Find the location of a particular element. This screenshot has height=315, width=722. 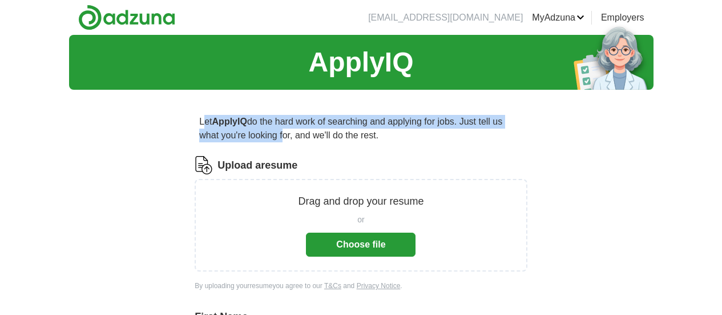

label: Upload a resume is located at coordinates (258, 165).